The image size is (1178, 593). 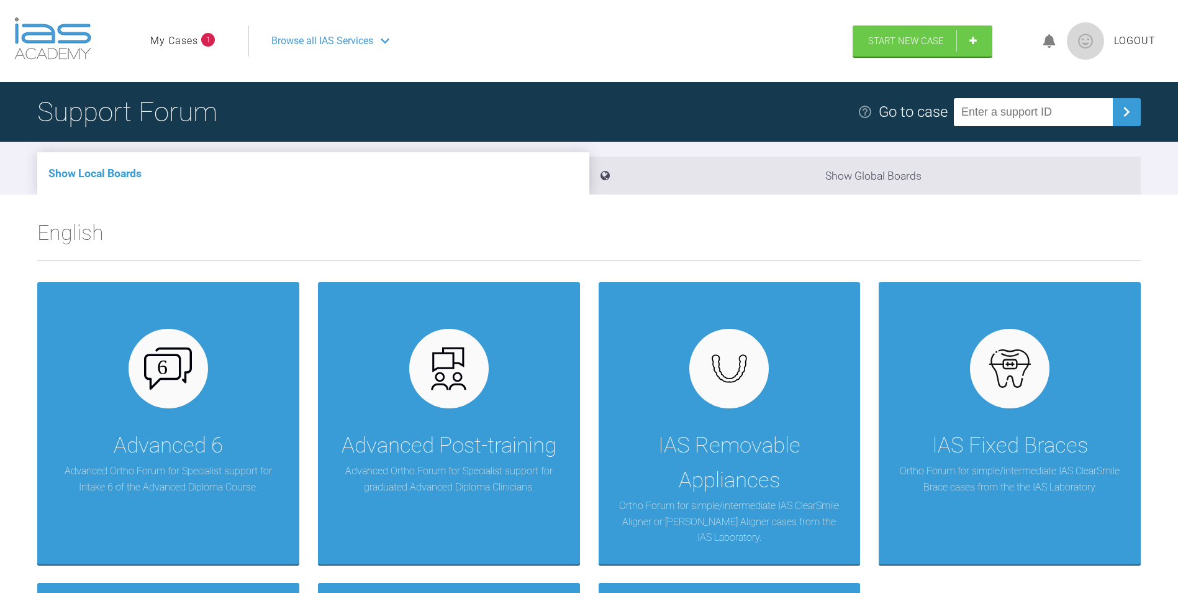 What do you see at coordinates (168, 368) in the screenshot?
I see `img: advanced-6.cf6970cb.svg` at bounding box center [168, 368].